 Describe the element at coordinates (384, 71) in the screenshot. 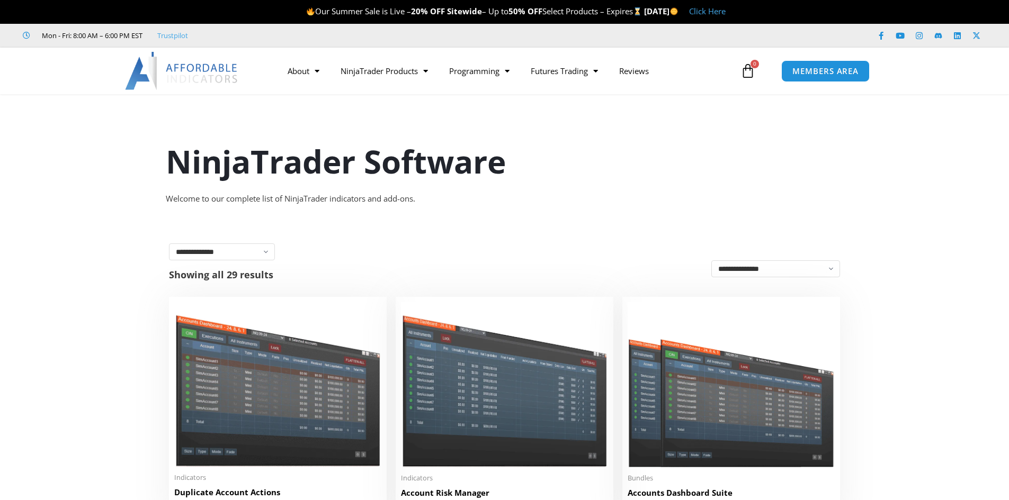

I see `a: NinjaTrader Products` at that location.